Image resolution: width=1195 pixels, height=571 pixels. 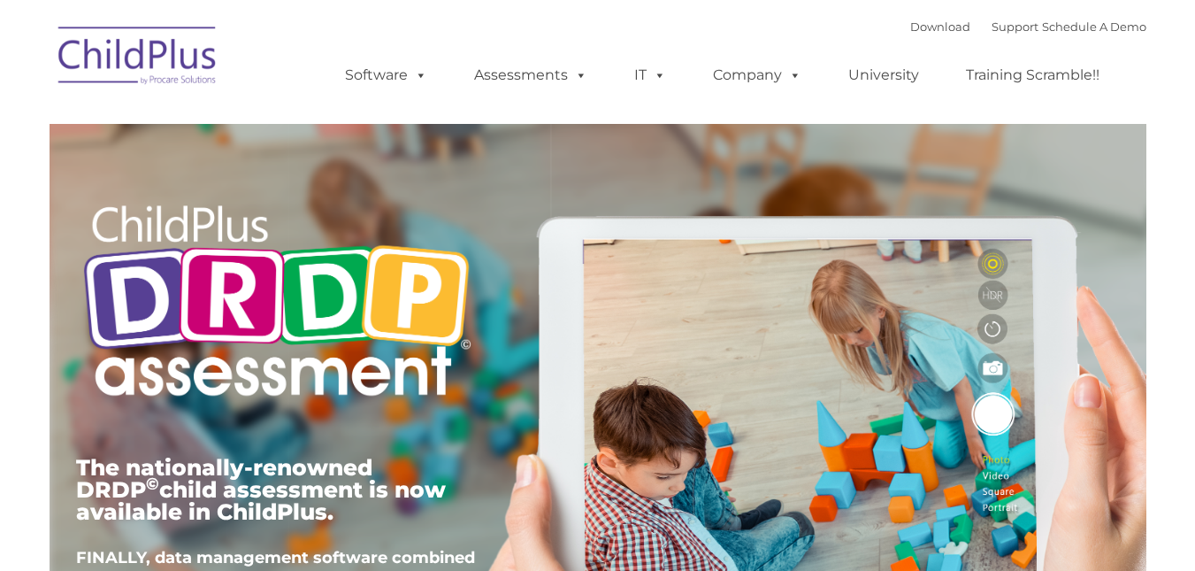 What do you see at coordinates (757, 75) in the screenshot?
I see `a: Company` at bounding box center [757, 75].